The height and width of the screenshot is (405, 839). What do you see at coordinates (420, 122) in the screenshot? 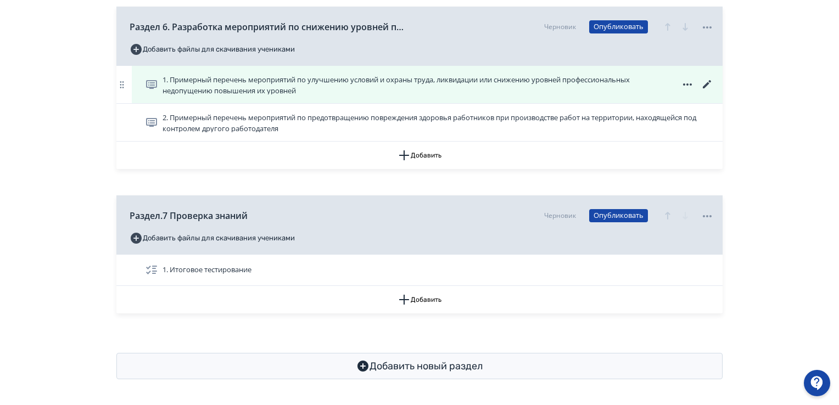
I see `div: 2. Примерный перечень мероприятий по предотвращению повреждения здоровья работников при производс...` at bounding box center [420, 122].